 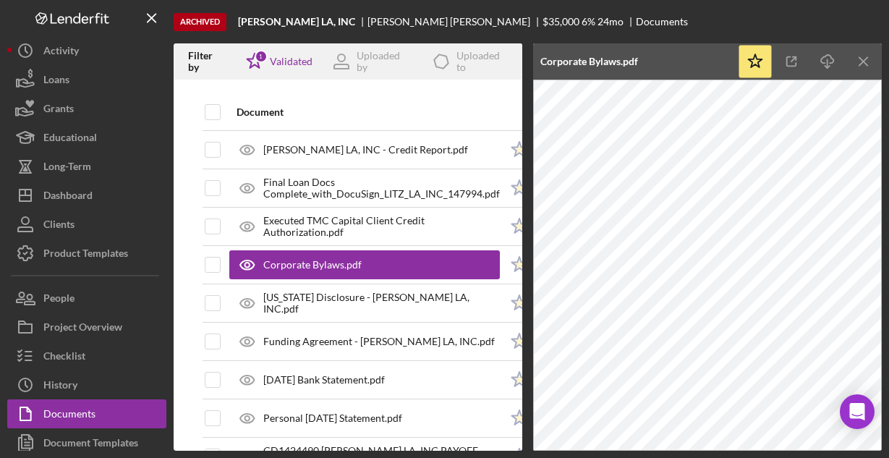 I want to click on a: Project Overview, so click(x=87, y=327).